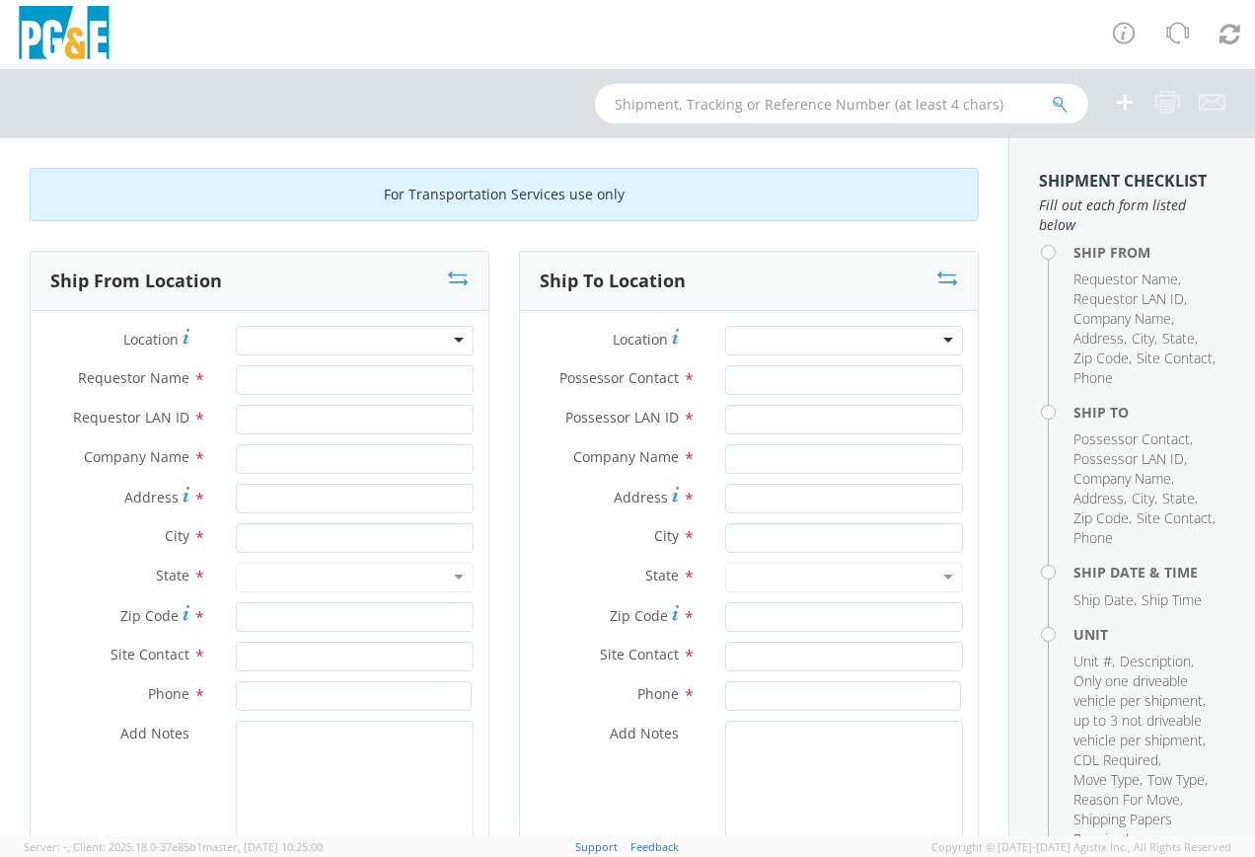  I want to click on span: Unit #, so click(1092, 660).